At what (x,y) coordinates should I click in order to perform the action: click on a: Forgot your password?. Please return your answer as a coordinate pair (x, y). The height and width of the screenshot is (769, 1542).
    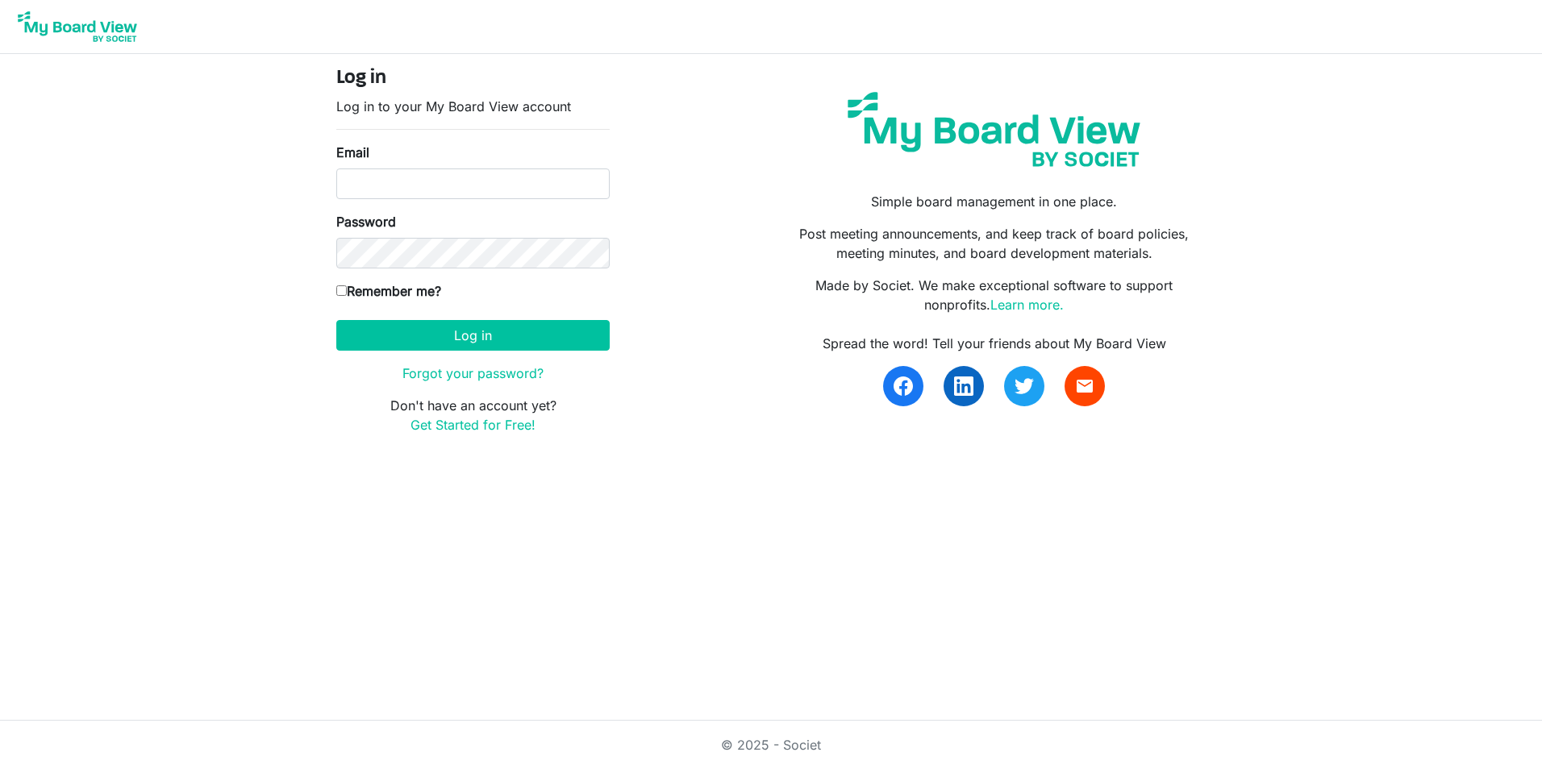
    Looking at the image, I should click on (473, 373).